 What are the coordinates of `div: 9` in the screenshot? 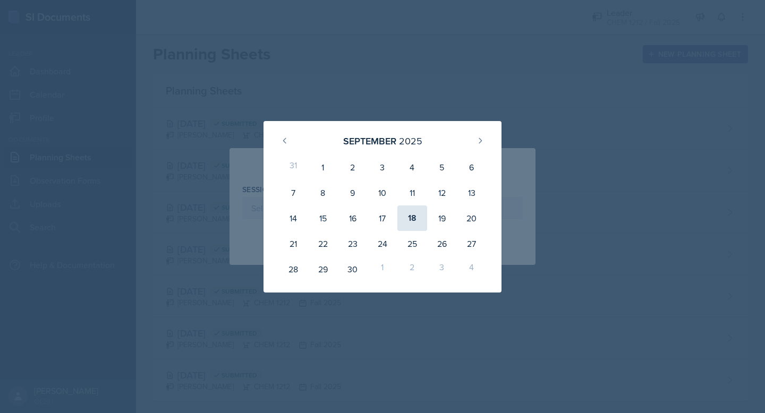 It's located at (353, 193).